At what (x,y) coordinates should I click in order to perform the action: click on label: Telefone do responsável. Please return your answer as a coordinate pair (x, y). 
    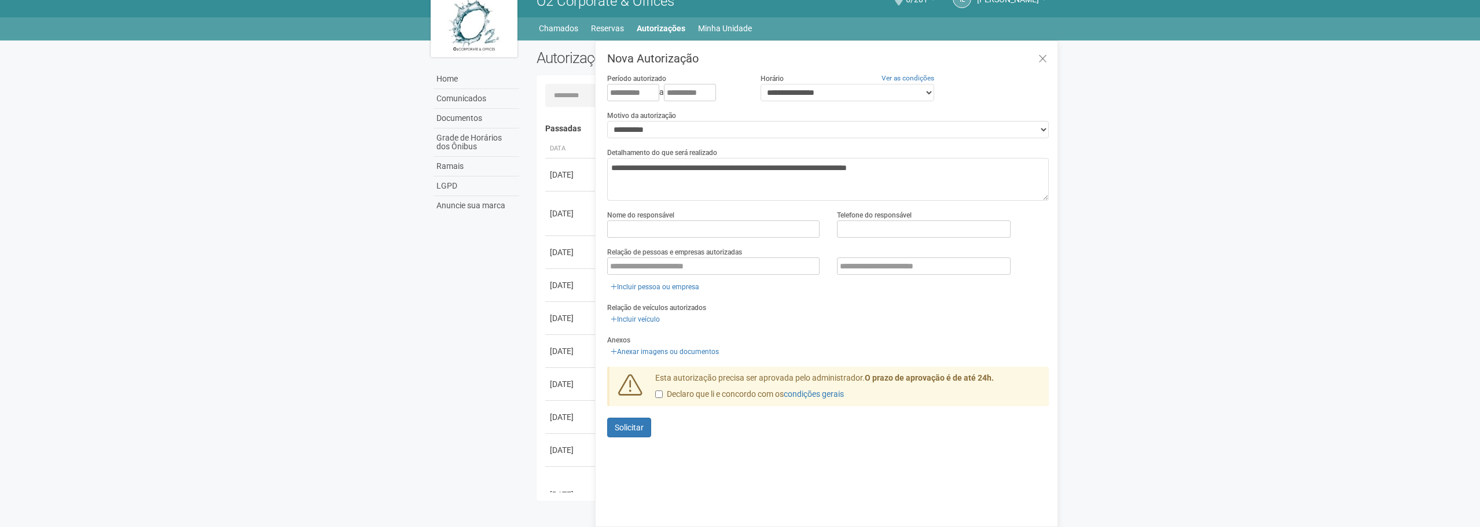
    Looking at the image, I should click on (874, 215).